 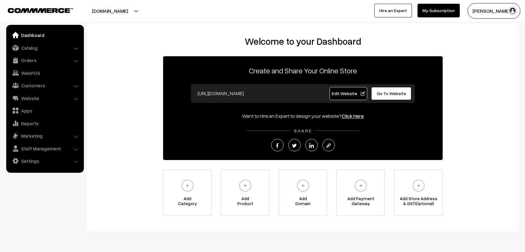 I want to click on a: Apps, so click(x=45, y=111).